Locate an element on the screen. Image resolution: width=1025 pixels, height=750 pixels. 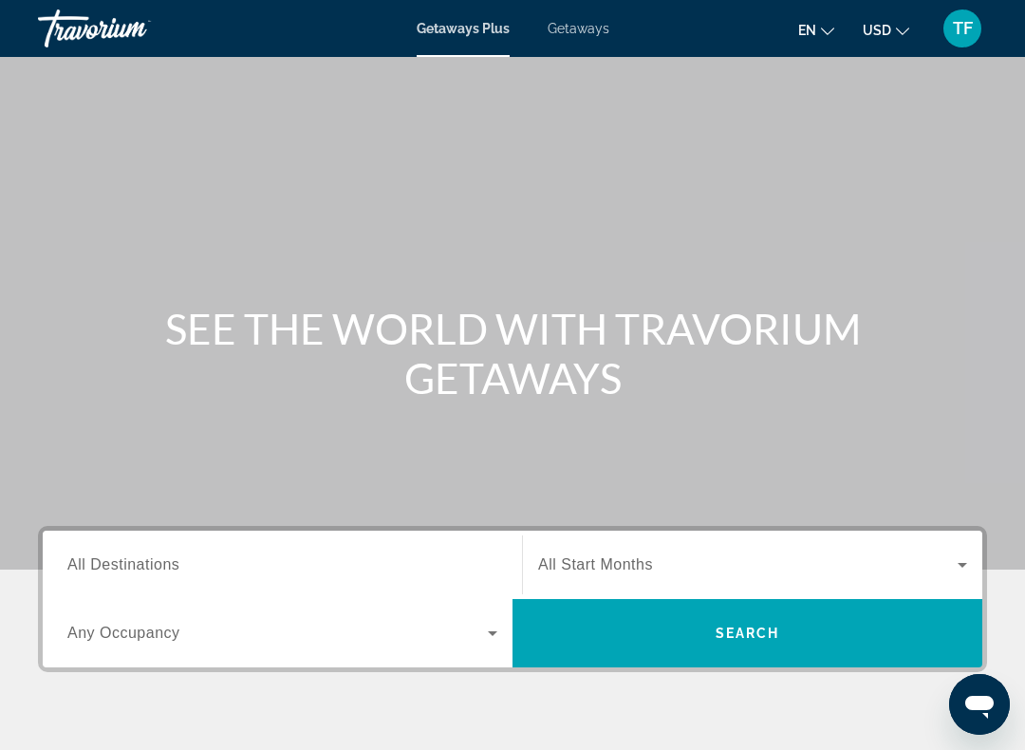
a: Getaways Plus is located at coordinates (463, 28).